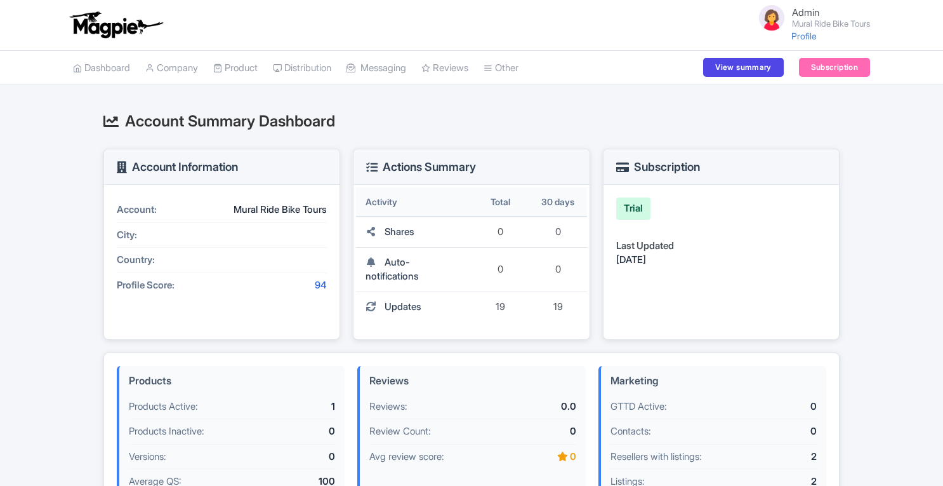  What do you see at coordinates (164, 235) in the screenshot?
I see `div: City:` at bounding box center [164, 235].